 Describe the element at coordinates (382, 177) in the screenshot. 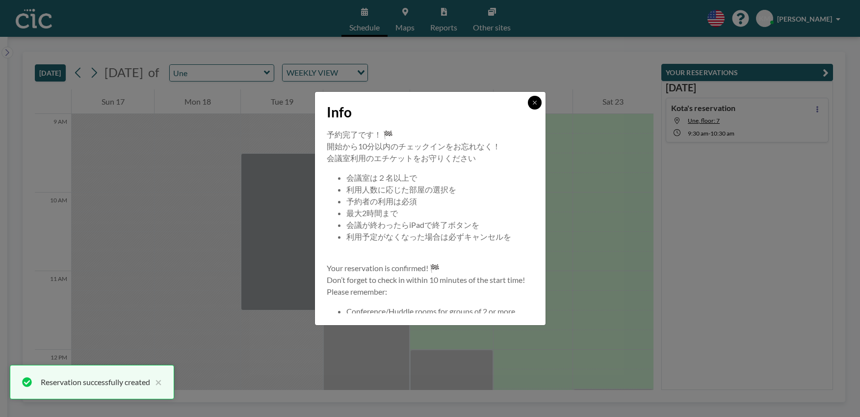

I see `span: 会議室は２名以上で` at that location.